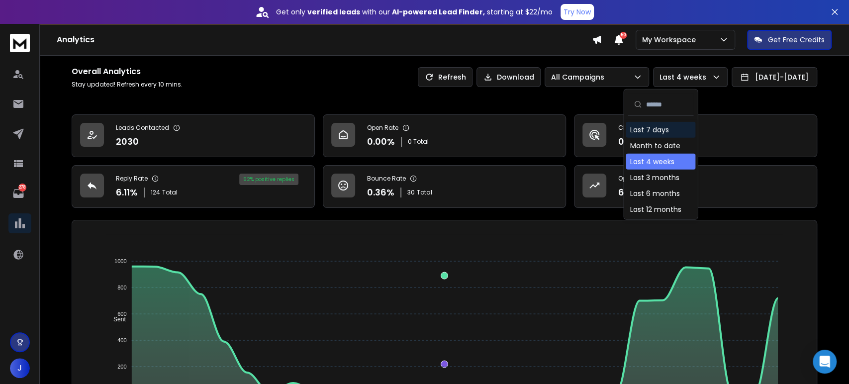 The width and height of the screenshot is (849, 384). I want to click on tspan: 200, so click(122, 367).